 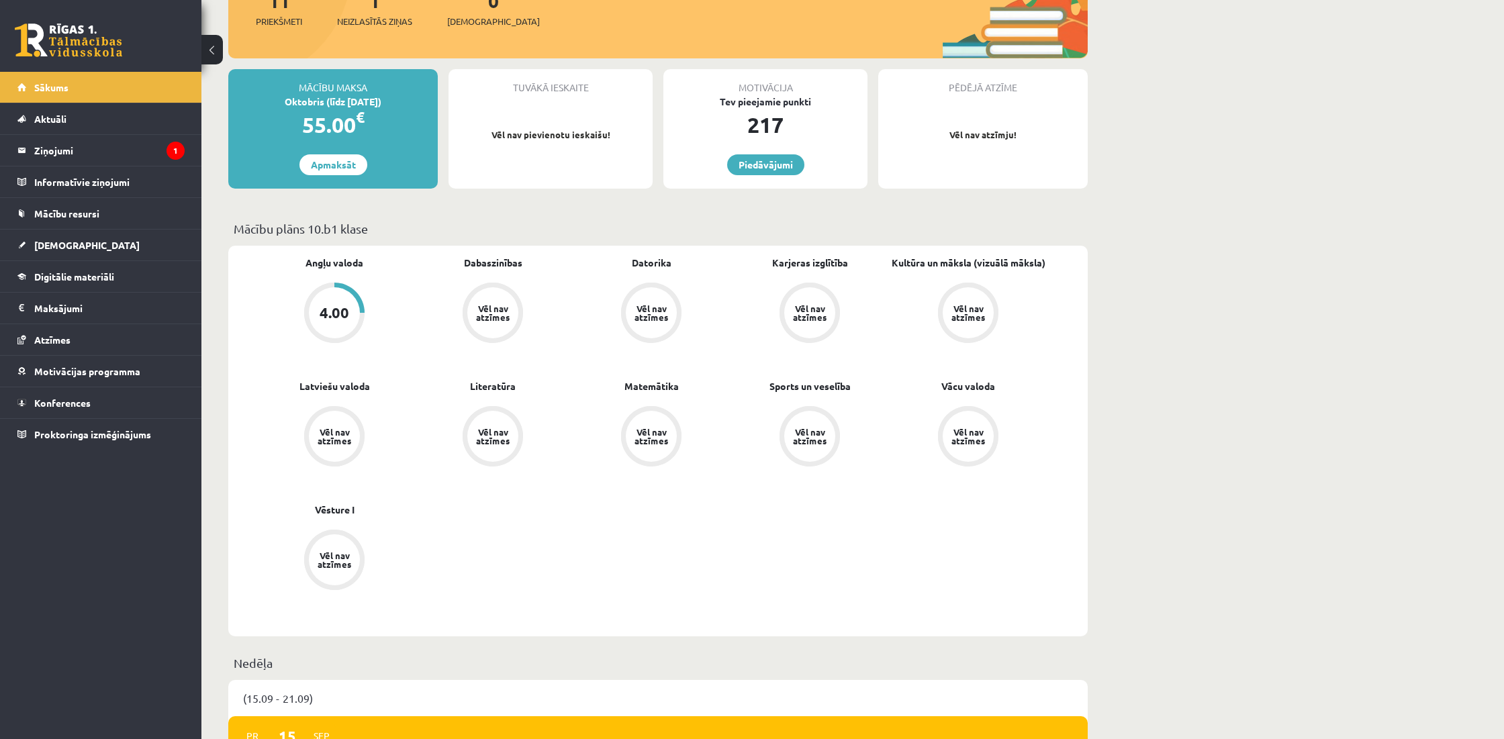 I want to click on a: Motivācijas programma, so click(x=101, y=371).